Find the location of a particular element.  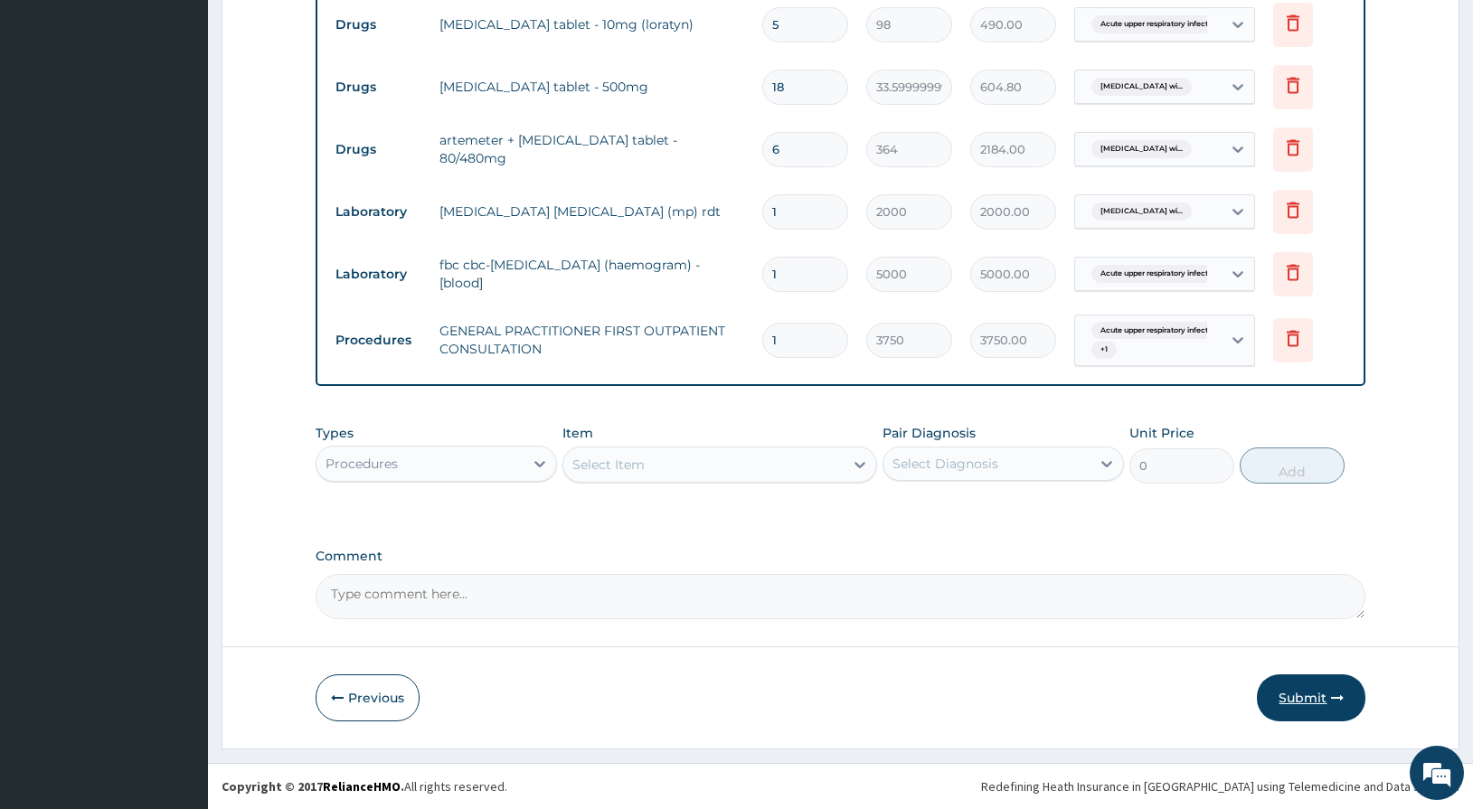

button: Add is located at coordinates (1292, 466).